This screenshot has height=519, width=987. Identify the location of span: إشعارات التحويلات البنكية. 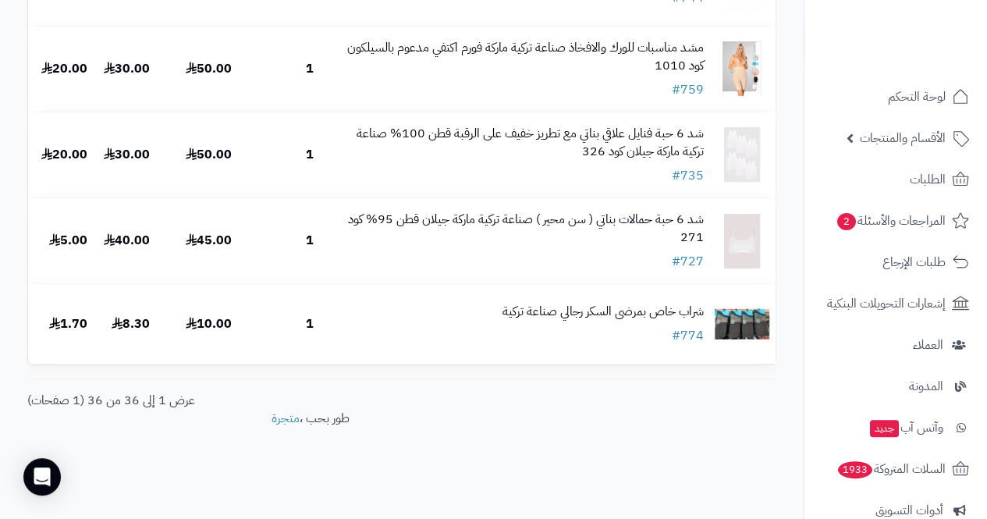
(886, 303).